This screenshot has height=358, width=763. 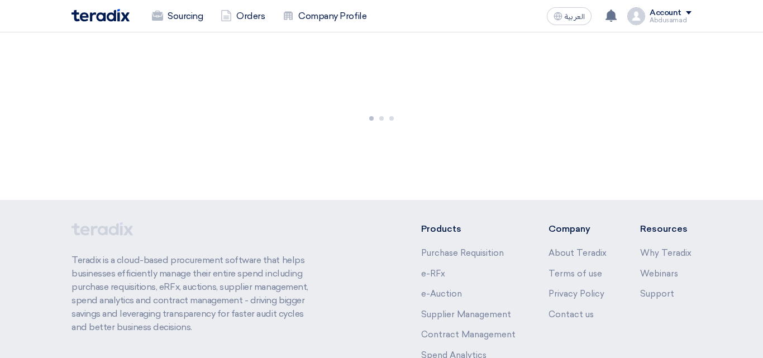 I want to click on a: e-RFx, so click(x=433, y=274).